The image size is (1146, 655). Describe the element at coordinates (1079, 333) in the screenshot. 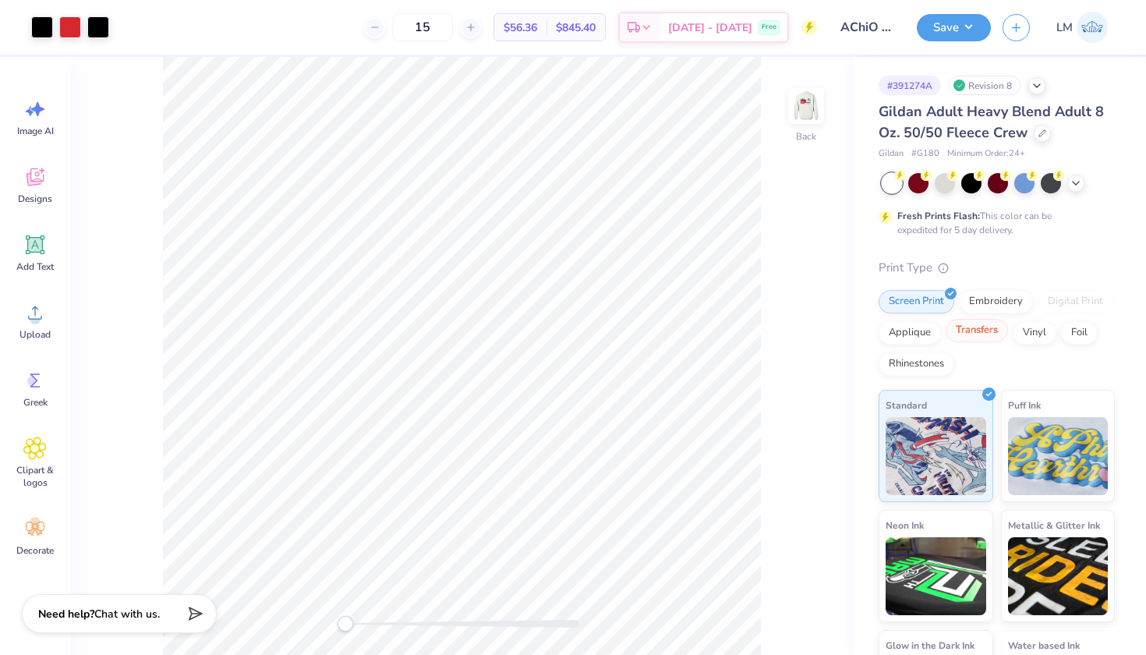

I see `div: Foil` at that location.